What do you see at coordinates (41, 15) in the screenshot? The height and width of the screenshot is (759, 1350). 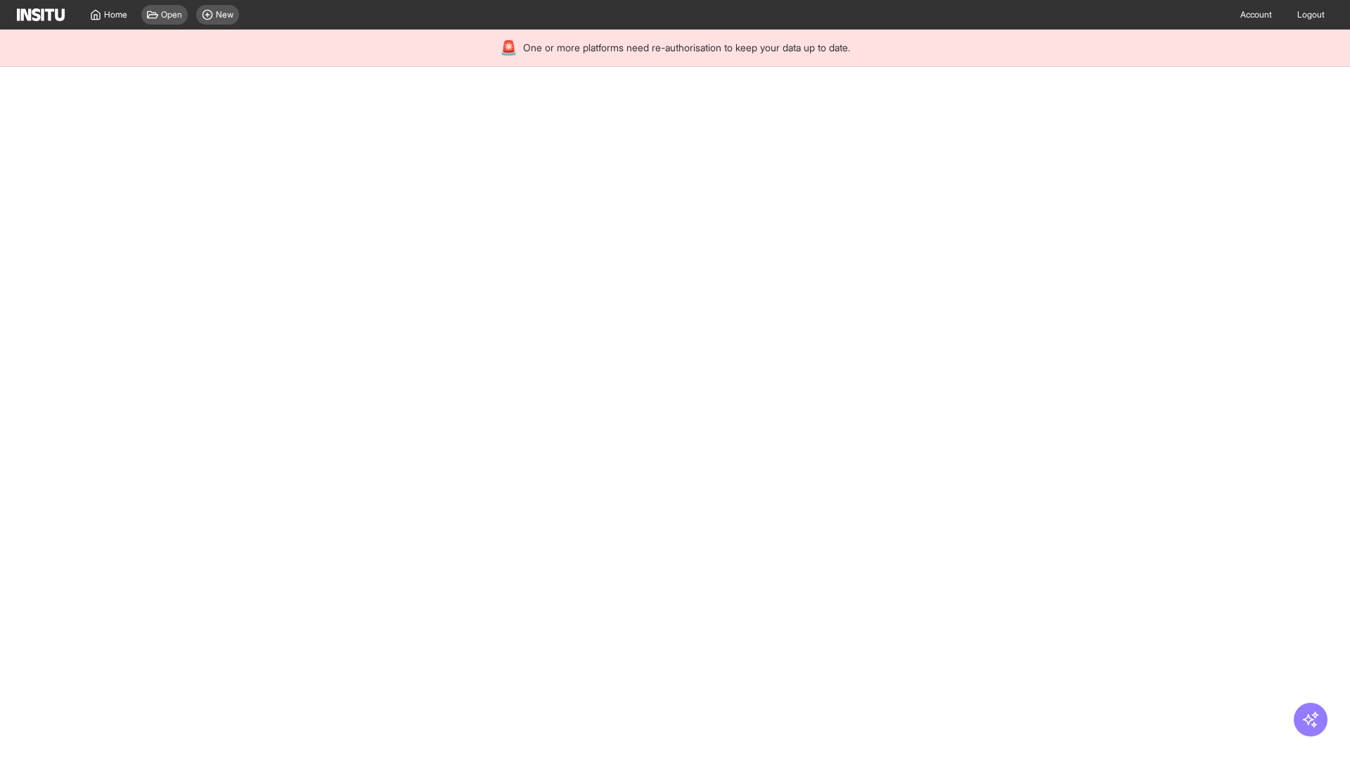 I see `img: Logo` at bounding box center [41, 15].